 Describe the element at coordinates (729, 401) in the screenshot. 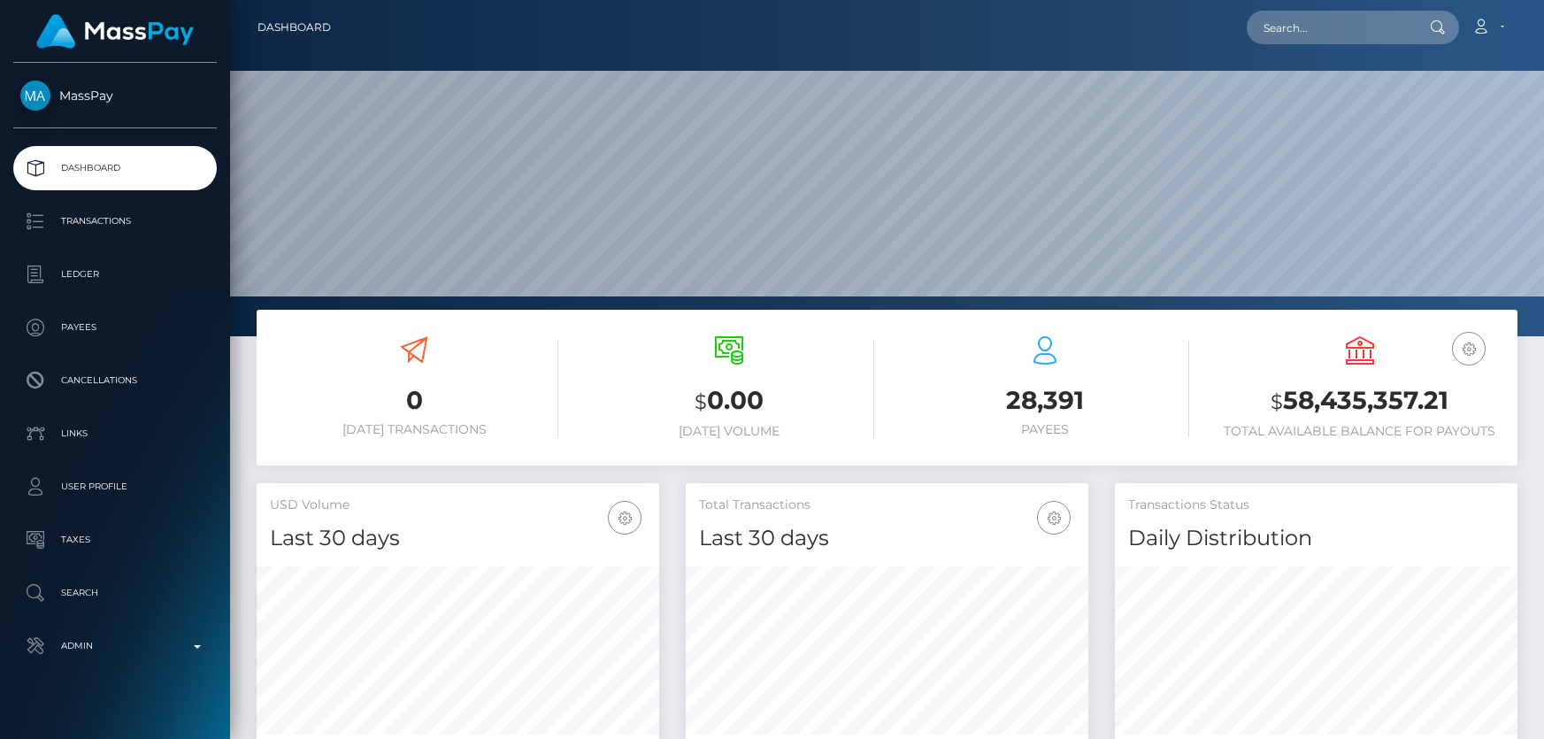

I see `h3: 0.00` at that location.